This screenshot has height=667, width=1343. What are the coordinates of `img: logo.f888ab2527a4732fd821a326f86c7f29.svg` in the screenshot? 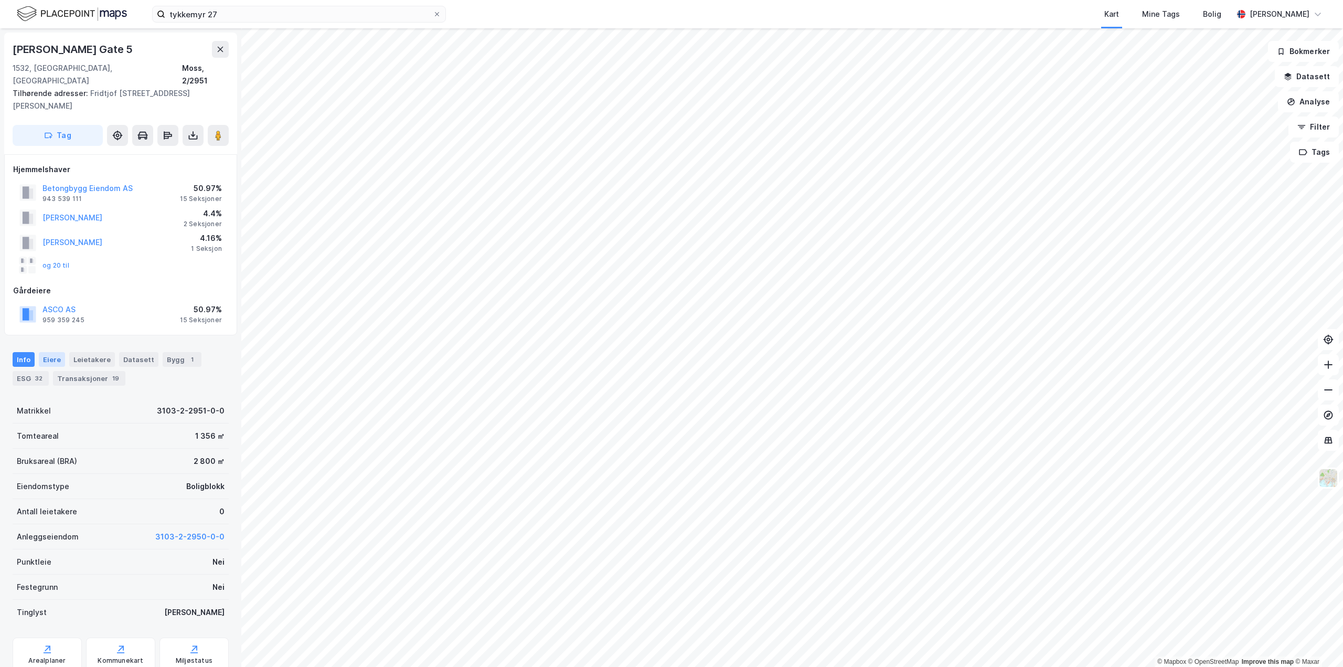 It's located at (72, 14).